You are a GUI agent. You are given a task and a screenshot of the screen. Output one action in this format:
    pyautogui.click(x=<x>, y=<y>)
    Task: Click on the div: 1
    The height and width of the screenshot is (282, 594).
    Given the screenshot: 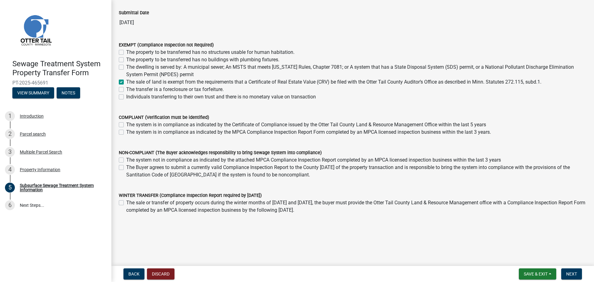 What is the action you would take?
    pyautogui.click(x=10, y=116)
    